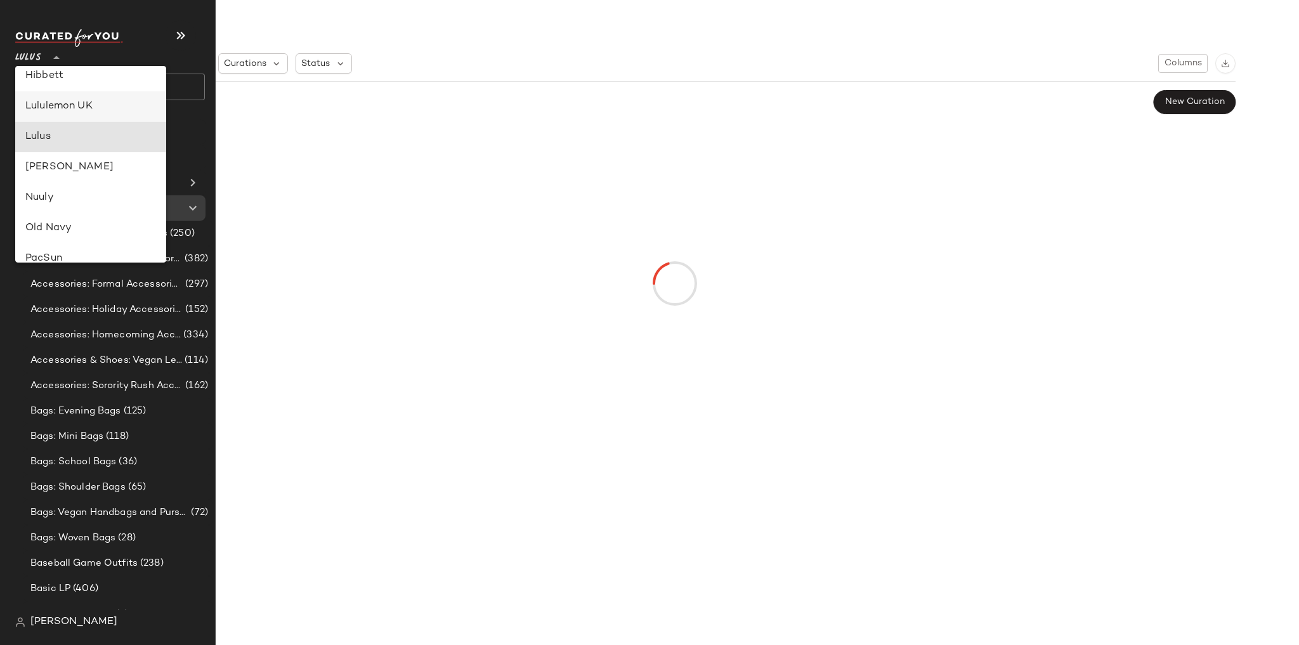  I want to click on span: (65), so click(136, 487).